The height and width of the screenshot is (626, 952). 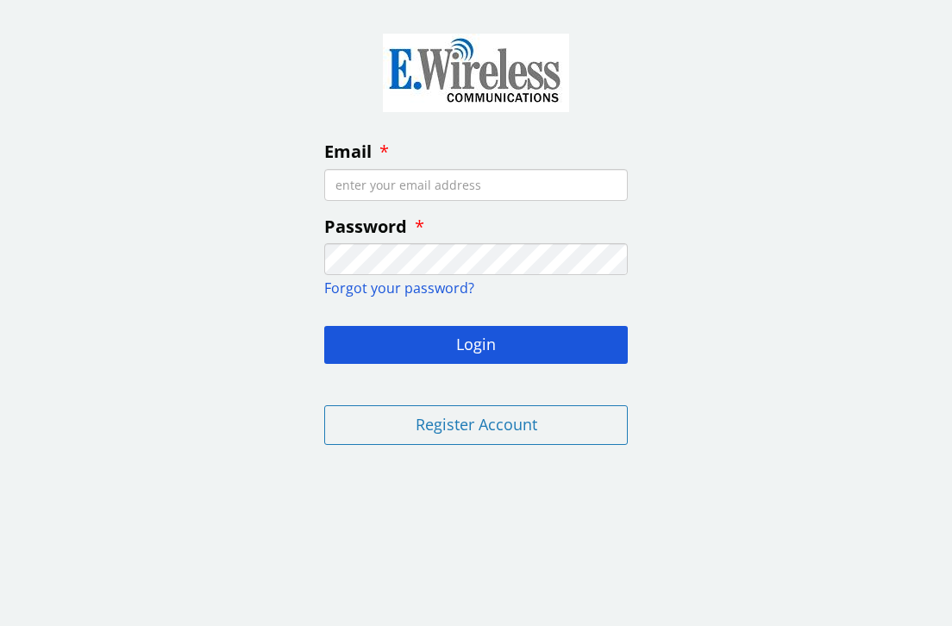 What do you see at coordinates (347, 151) in the screenshot?
I see `span: Email` at bounding box center [347, 151].